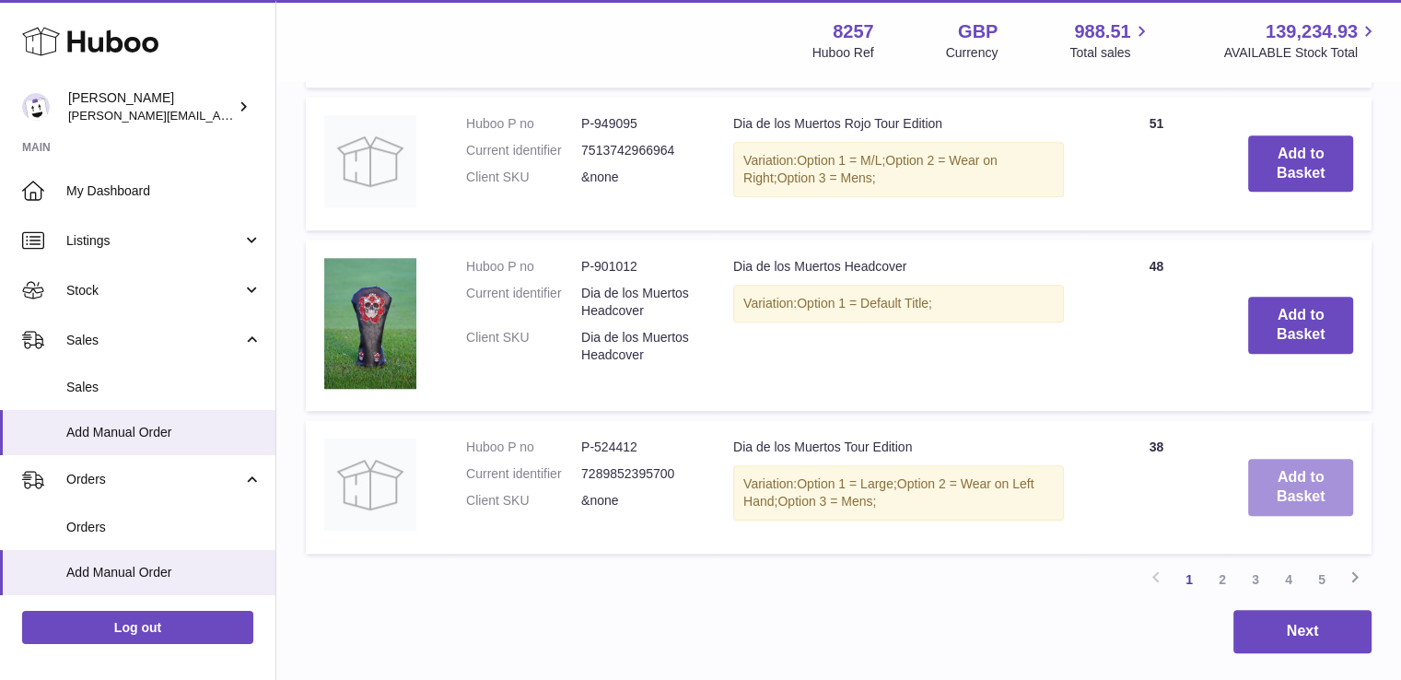  Describe the element at coordinates (843, 52) in the screenshot. I see `div: Huboo Ref` at that location.